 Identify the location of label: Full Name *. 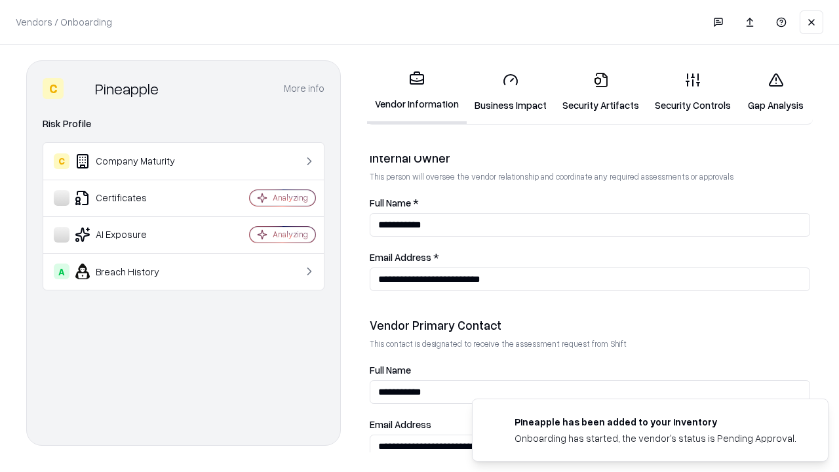
(590, 203).